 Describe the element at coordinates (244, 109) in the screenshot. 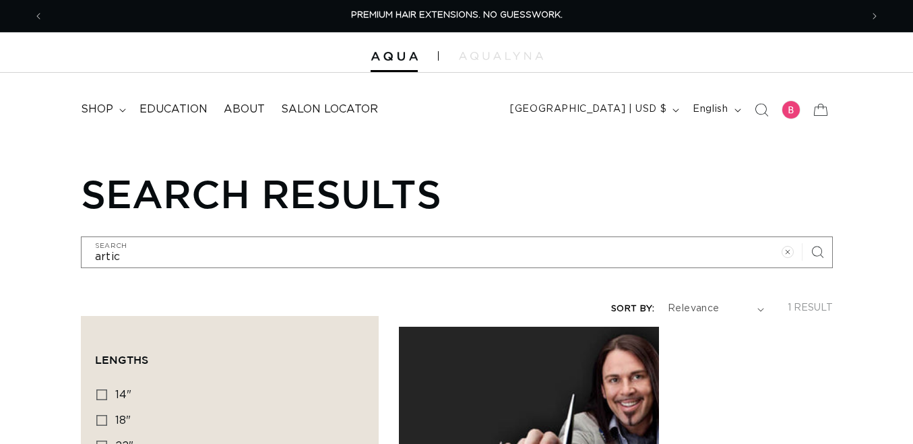

I see `span: About` at that location.